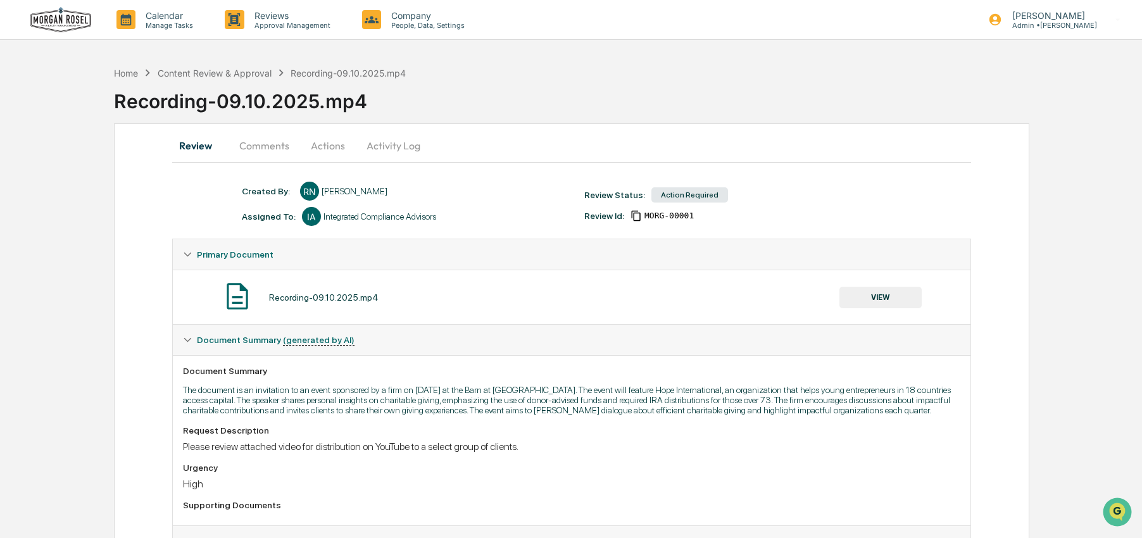 The image size is (1142, 538). What do you see at coordinates (426, 15) in the screenshot?
I see `p: Company` at bounding box center [426, 15].